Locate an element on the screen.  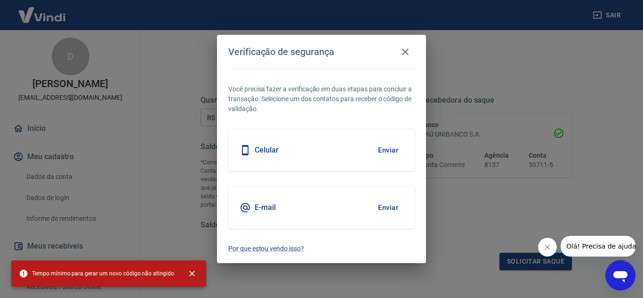
h5: Celular is located at coordinates (266, 150).